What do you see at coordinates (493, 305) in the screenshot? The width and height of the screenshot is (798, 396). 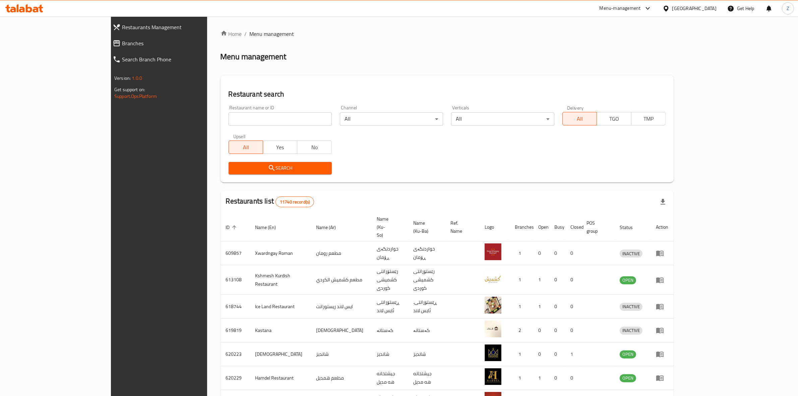 I see `img: Ice Land Restaurant` at bounding box center [493, 305].